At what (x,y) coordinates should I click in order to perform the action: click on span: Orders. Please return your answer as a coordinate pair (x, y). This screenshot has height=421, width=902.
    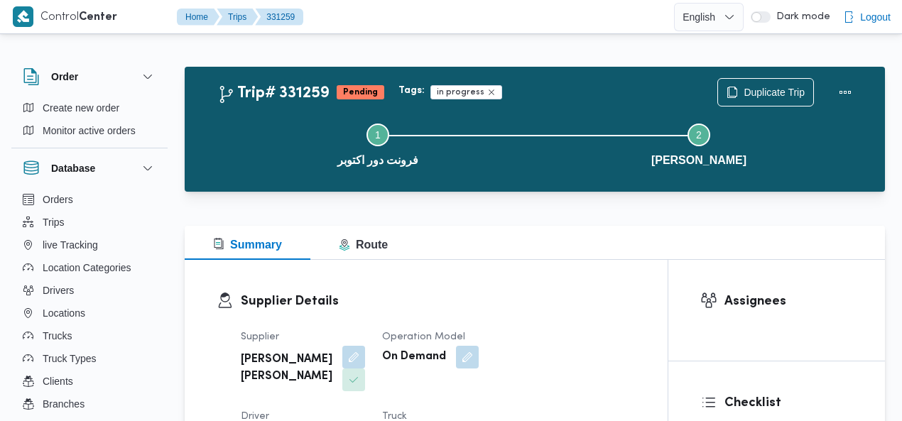
    Looking at the image, I should click on (57, 199).